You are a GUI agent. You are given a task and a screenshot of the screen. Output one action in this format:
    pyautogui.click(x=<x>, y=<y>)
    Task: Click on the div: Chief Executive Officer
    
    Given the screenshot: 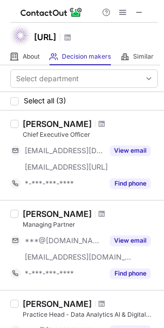 What is the action you would take?
    pyautogui.click(x=90, y=135)
    